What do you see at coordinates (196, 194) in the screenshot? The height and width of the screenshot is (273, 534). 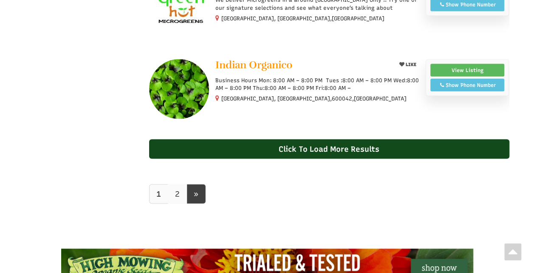 I see `a: next` at bounding box center [196, 194].